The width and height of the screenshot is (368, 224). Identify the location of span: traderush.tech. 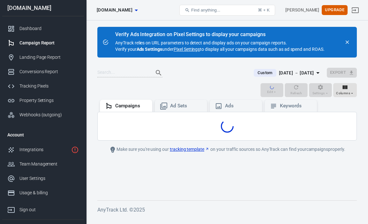
(115, 10).